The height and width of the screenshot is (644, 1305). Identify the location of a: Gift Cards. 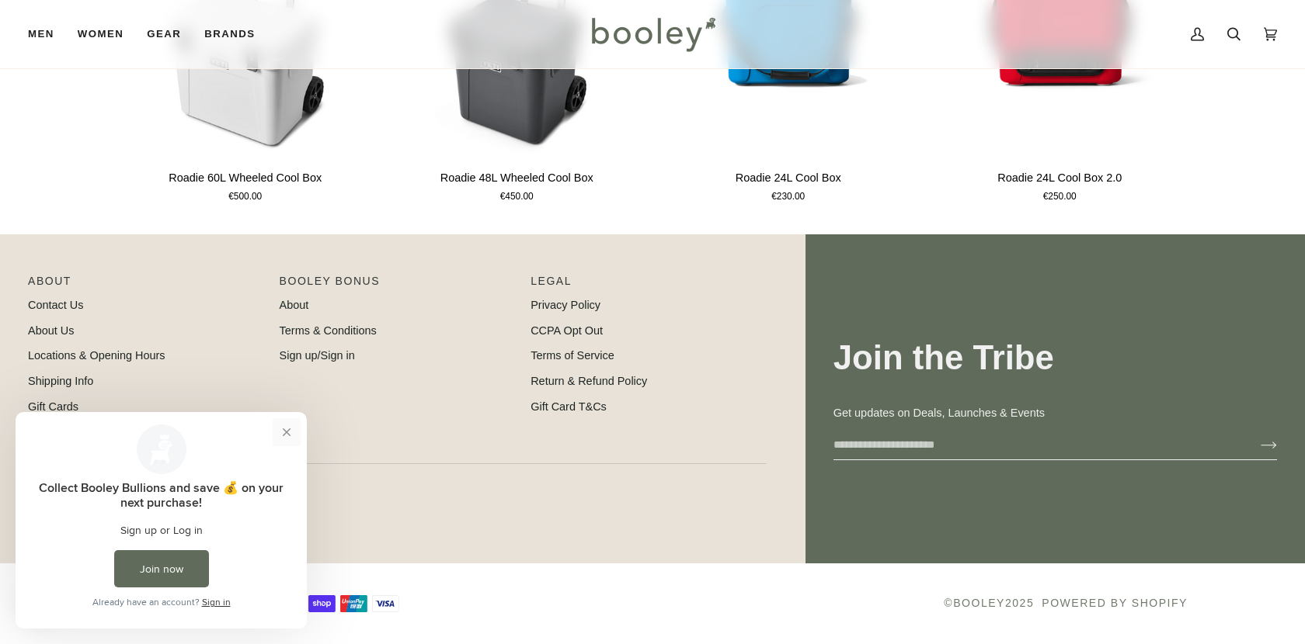
(53, 407).